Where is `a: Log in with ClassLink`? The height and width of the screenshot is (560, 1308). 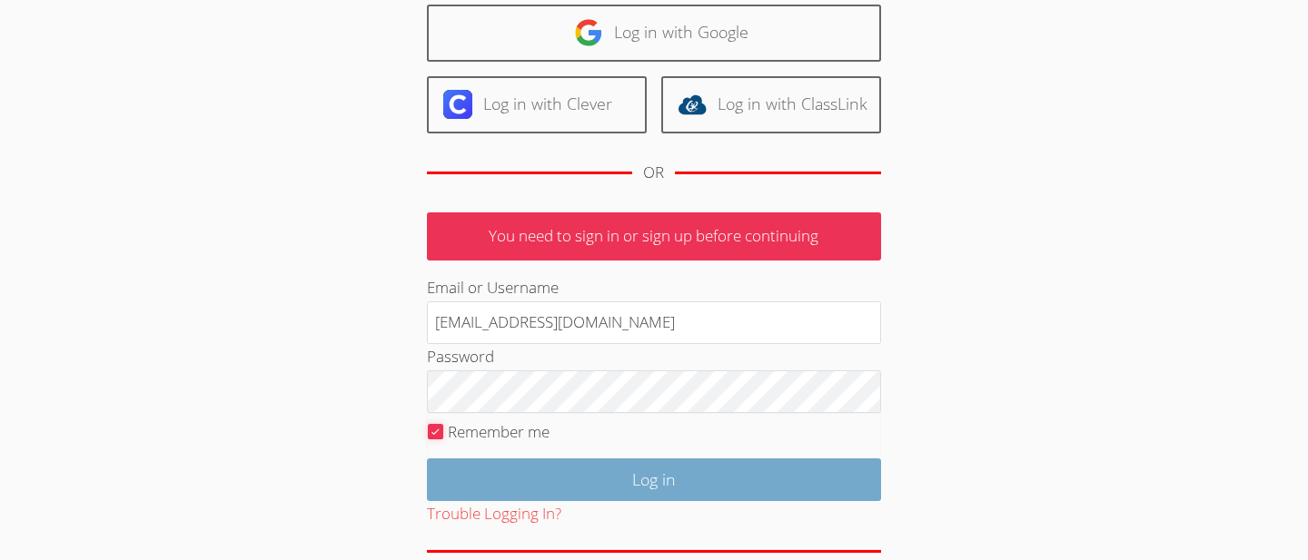
a: Log in with ClassLink is located at coordinates (771, 104).